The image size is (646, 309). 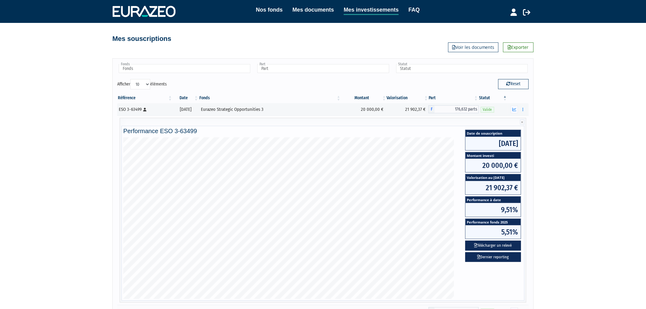 I want to click on span: Performance fonds 2025, so click(x=493, y=222).